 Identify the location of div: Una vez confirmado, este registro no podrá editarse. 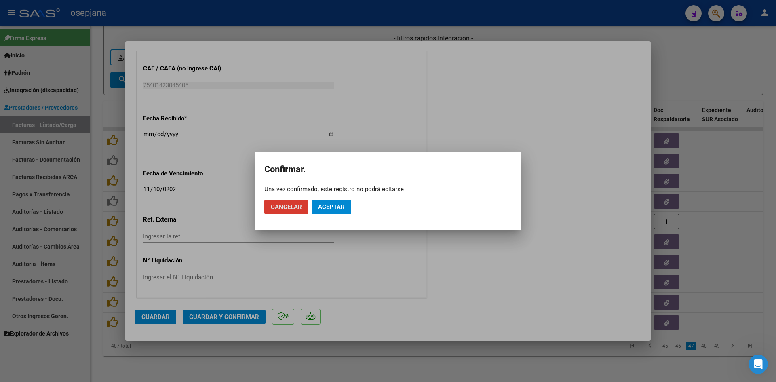
(388, 189).